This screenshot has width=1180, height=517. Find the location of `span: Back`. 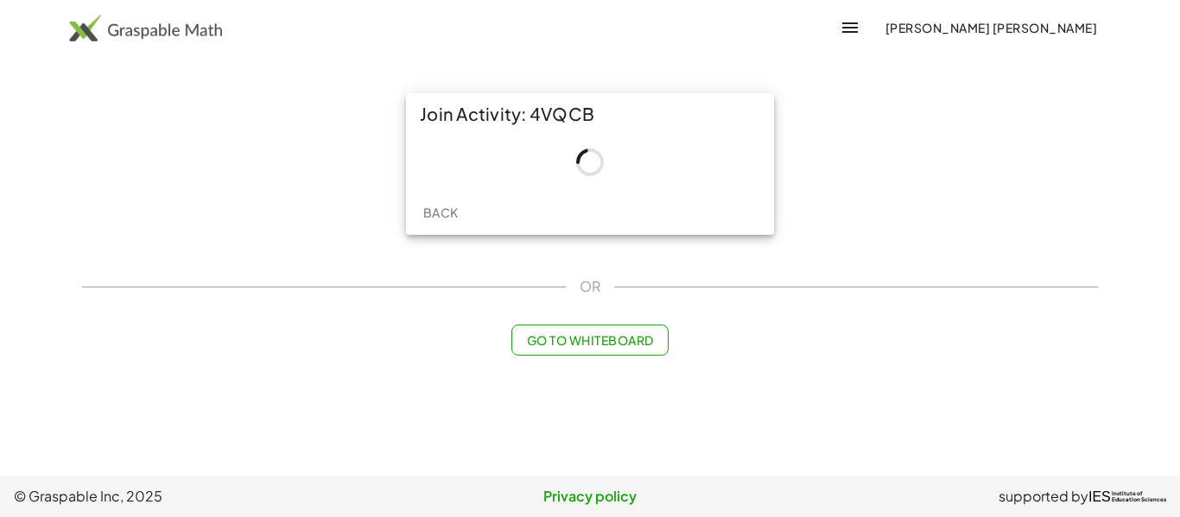

span: Back is located at coordinates (440, 212).